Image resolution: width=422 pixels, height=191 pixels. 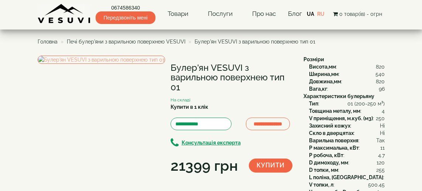 I want to click on b: P робоча, кВт, so click(x=326, y=156).